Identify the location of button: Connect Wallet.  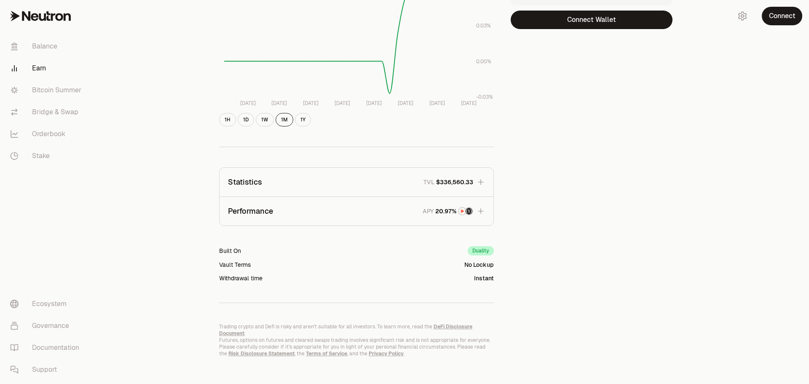
(592, 20).